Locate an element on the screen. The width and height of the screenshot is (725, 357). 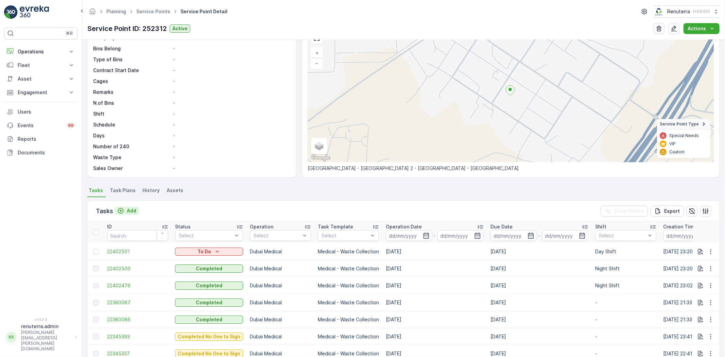
a: Documents is located at coordinates (41, 153).